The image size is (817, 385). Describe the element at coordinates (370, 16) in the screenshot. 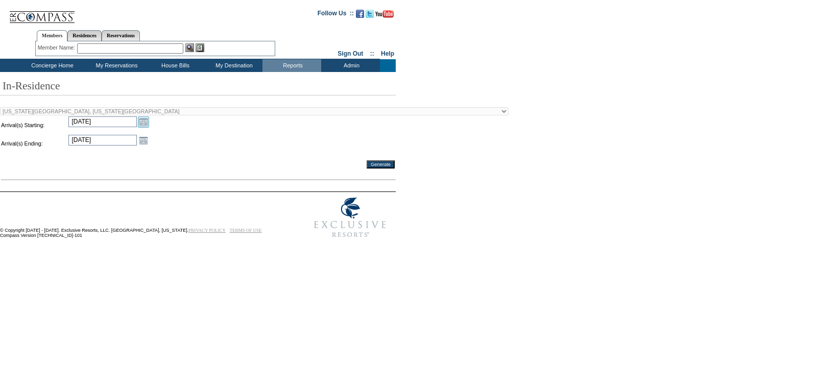

I see `a: Follow us on Twitter` at that location.